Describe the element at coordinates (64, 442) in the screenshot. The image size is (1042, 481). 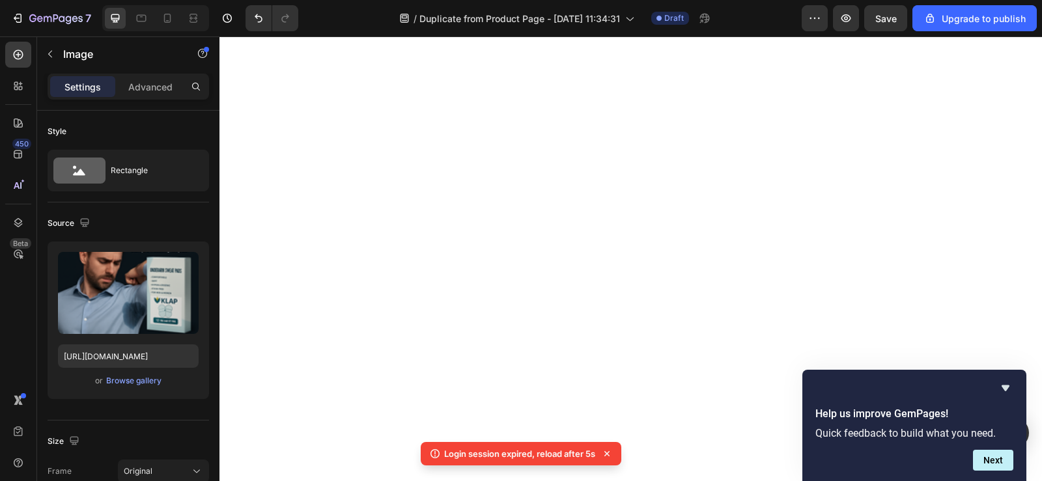
I see `div: Size` at that location.